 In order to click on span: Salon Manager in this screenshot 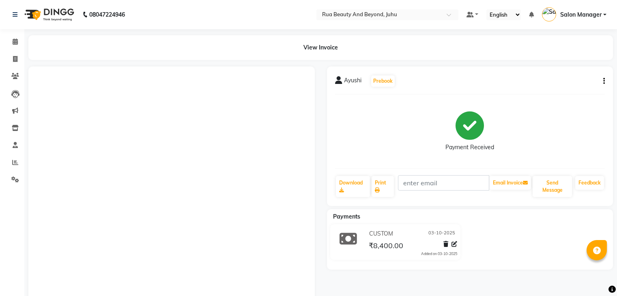, I will do `click(581, 15)`.